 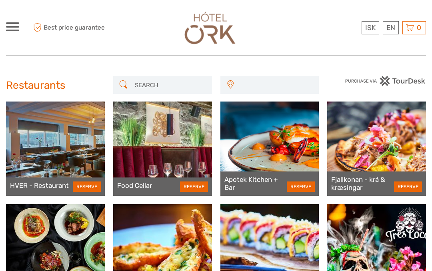 What do you see at coordinates (371, 28) in the screenshot?
I see `span: ISK` at bounding box center [371, 28].